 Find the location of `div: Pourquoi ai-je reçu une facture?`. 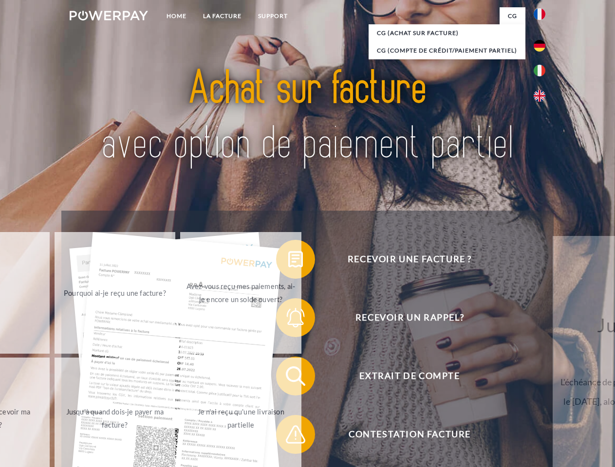

div: Pourquoi ai-je reçu une facture? is located at coordinates (115, 292).